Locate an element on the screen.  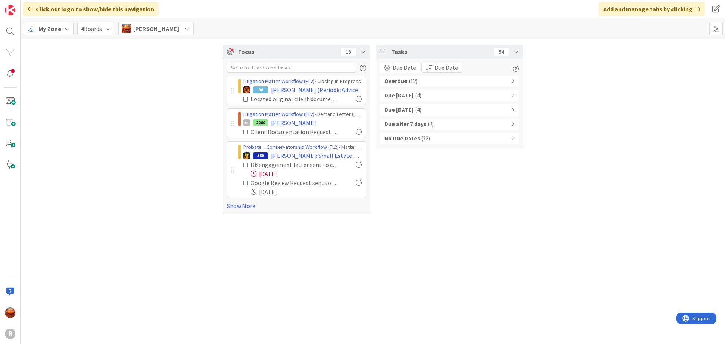
span: My Zone is located at coordinates (50, 29).